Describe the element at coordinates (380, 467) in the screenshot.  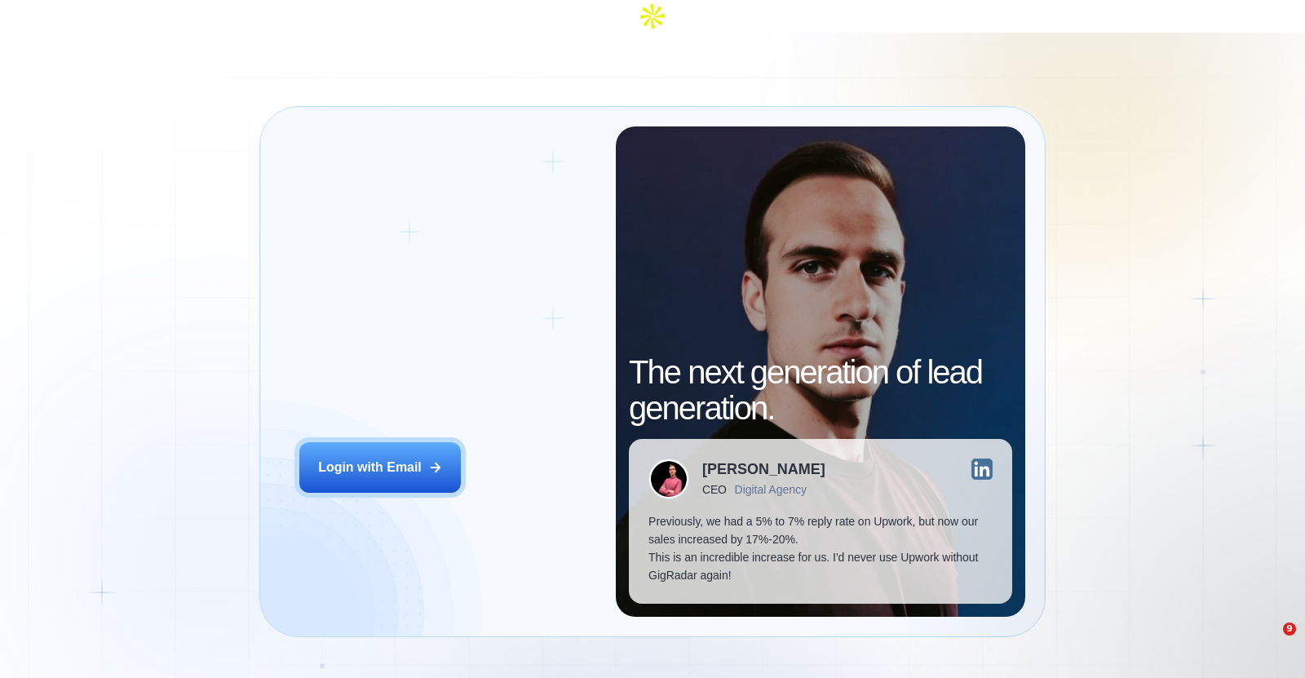
I see `button: Login with Email` at that location.